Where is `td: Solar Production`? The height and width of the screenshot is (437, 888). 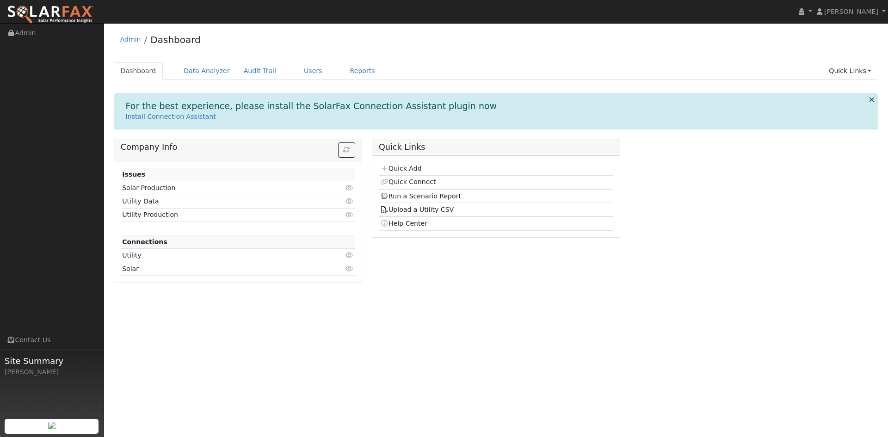
td: Solar Production is located at coordinates (219, 188).